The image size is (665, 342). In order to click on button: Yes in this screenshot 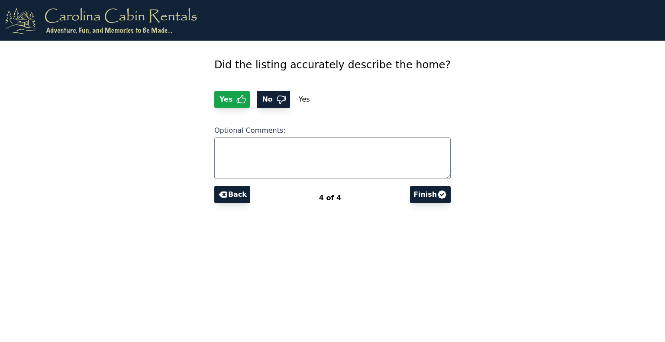, I will do `click(232, 100)`.